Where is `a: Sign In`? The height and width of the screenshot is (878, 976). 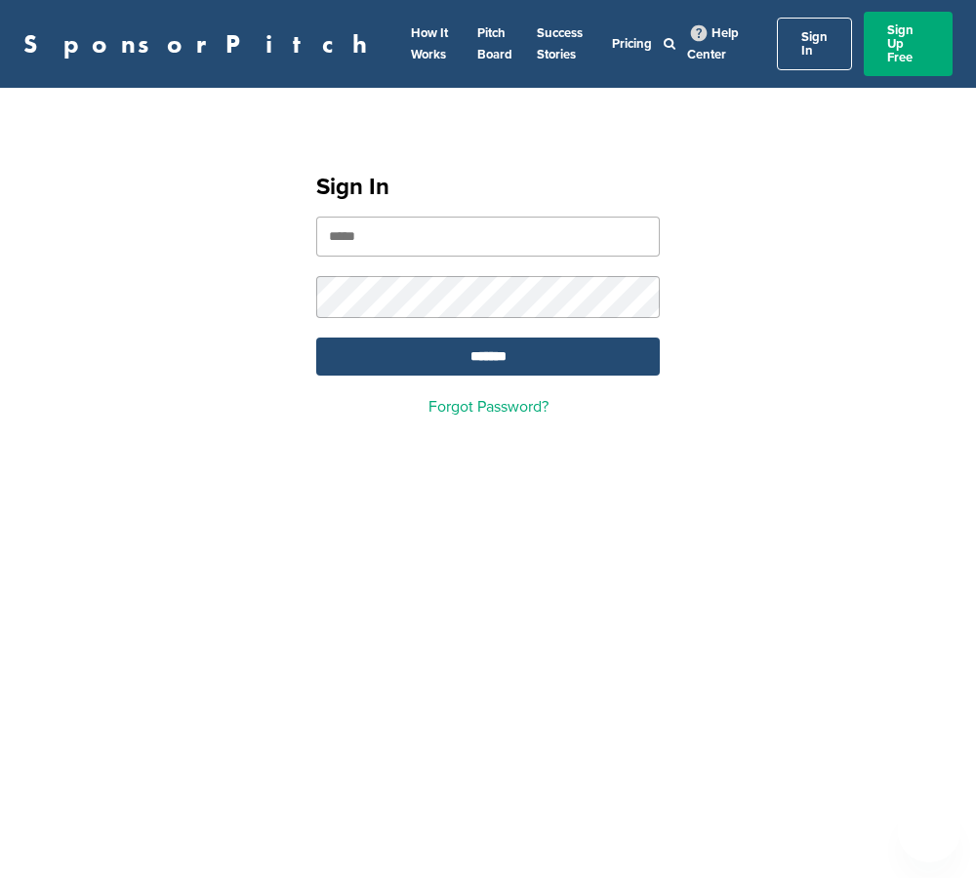
a: Sign In is located at coordinates (814, 44).